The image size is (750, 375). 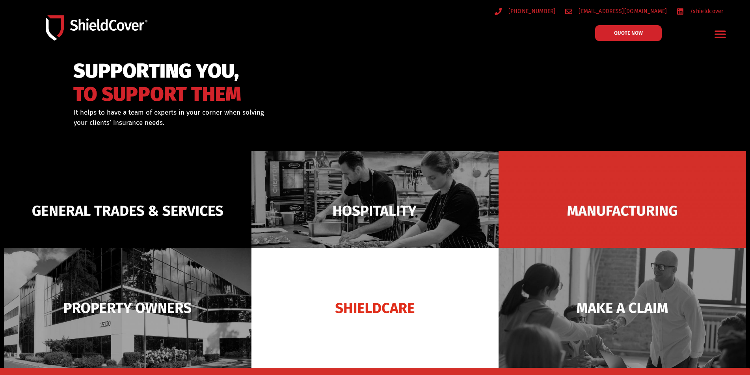 What do you see at coordinates (705, 11) in the screenshot?
I see `span: /shieldcover` at bounding box center [705, 11].